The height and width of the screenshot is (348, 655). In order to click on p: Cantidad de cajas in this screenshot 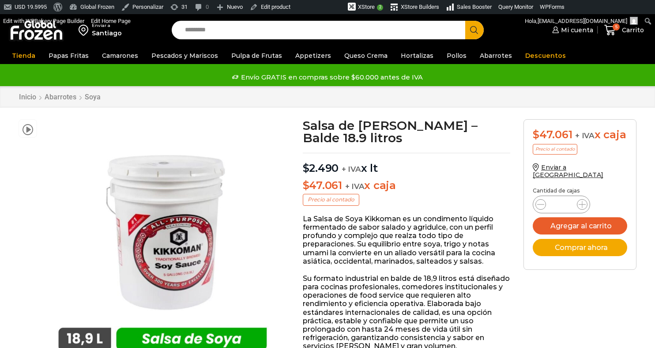, I will do `click(580, 191)`.